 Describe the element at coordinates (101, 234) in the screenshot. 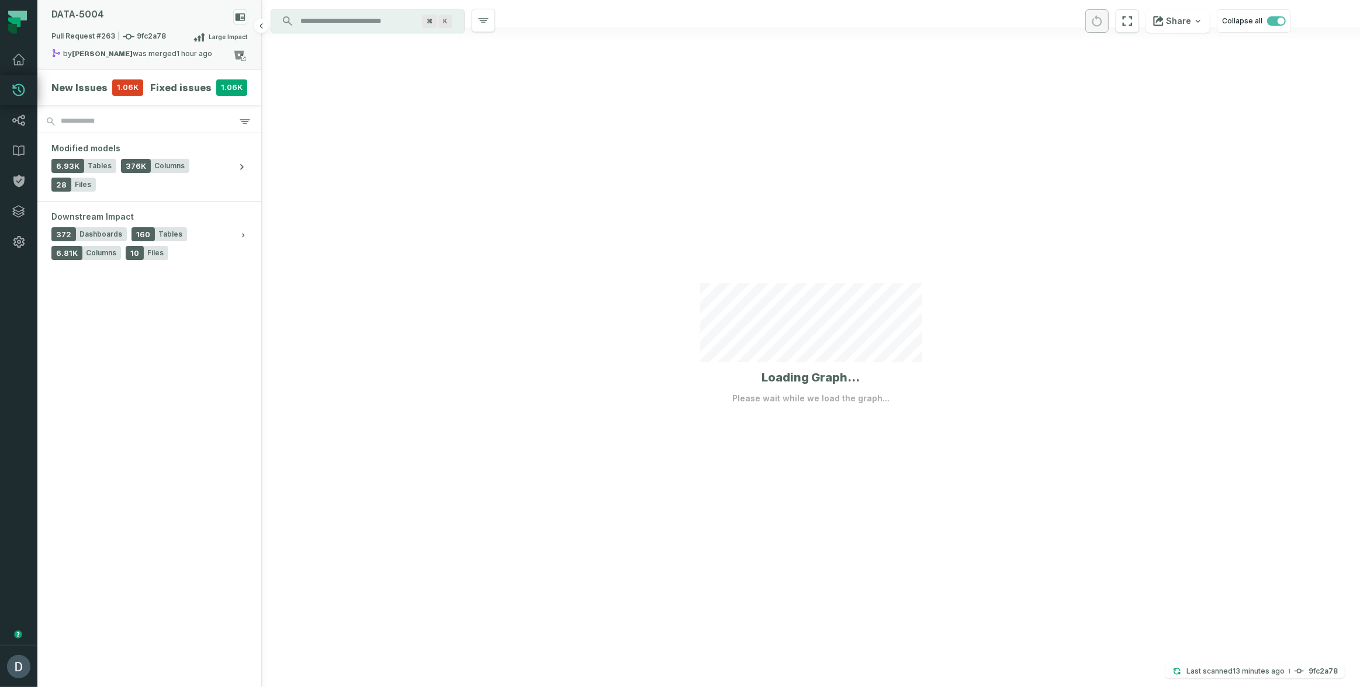

I see `span: Dashboards` at that location.